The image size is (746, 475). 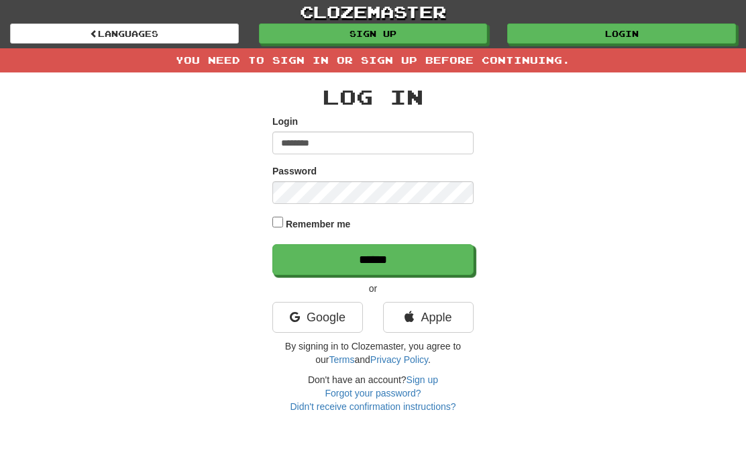 What do you see at coordinates (372, 393) in the screenshot?
I see `a: Forgot your password?` at bounding box center [372, 393].